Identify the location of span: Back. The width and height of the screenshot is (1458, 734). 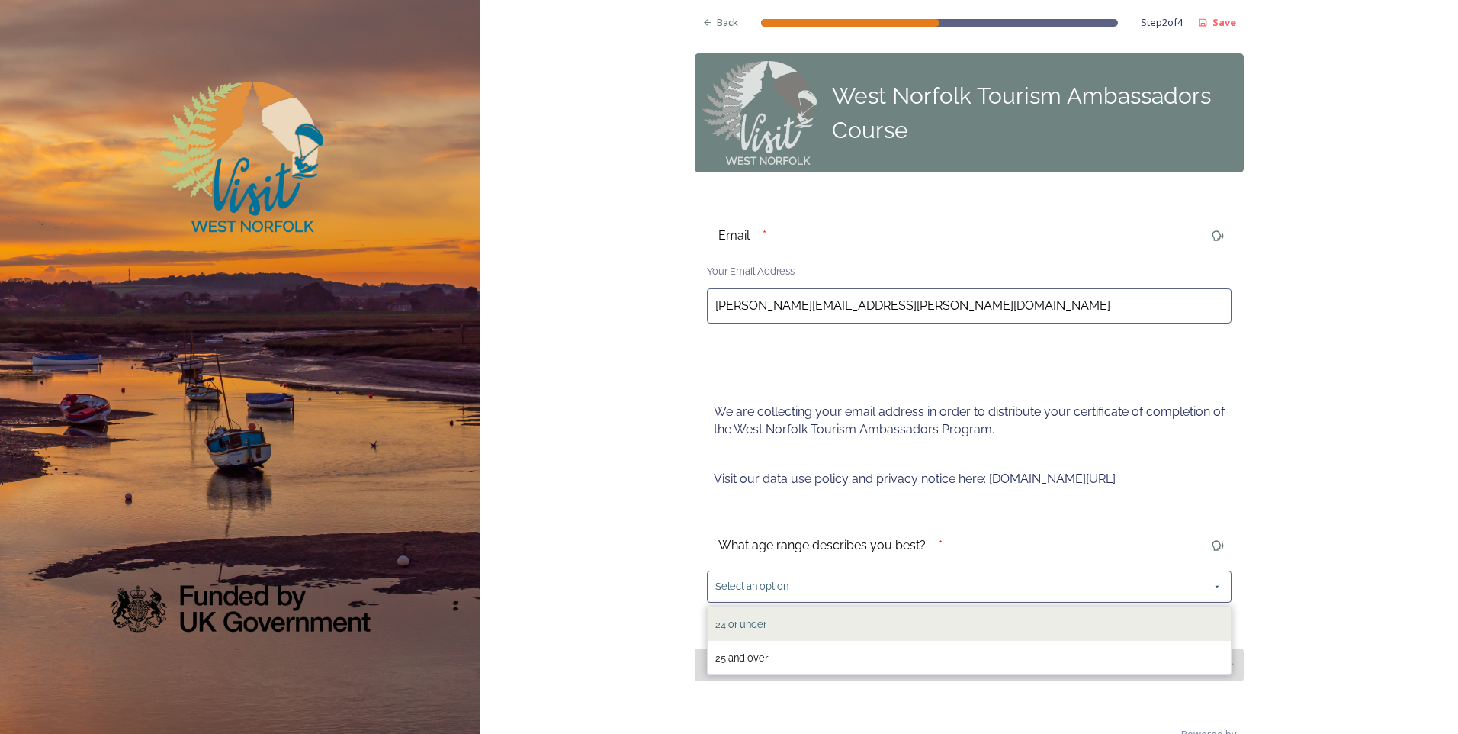
(728, 22).